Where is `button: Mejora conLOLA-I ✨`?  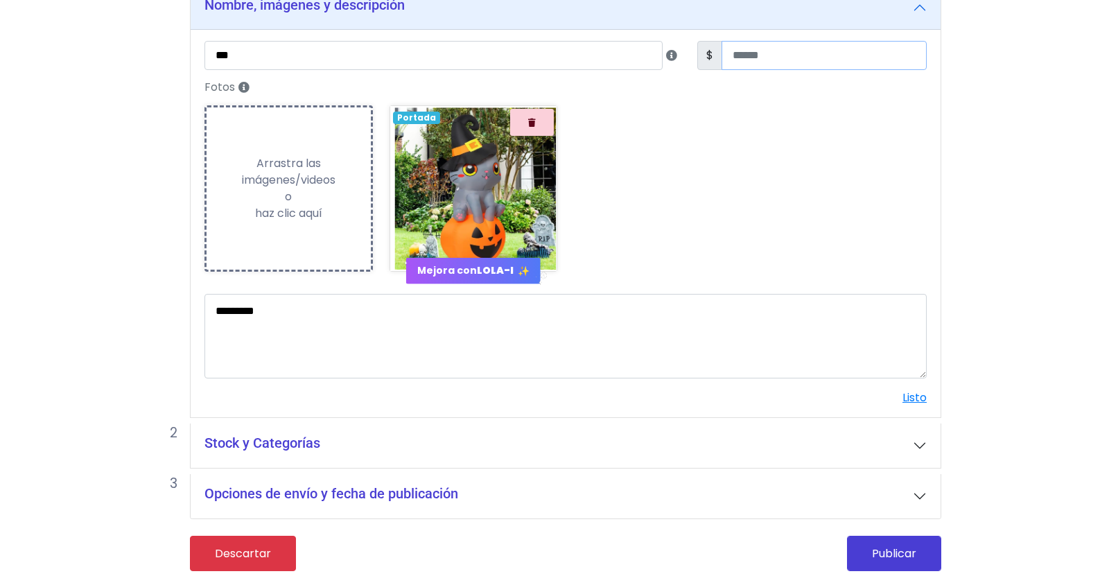 button: Mejora conLOLA-I ✨ is located at coordinates (474, 271).